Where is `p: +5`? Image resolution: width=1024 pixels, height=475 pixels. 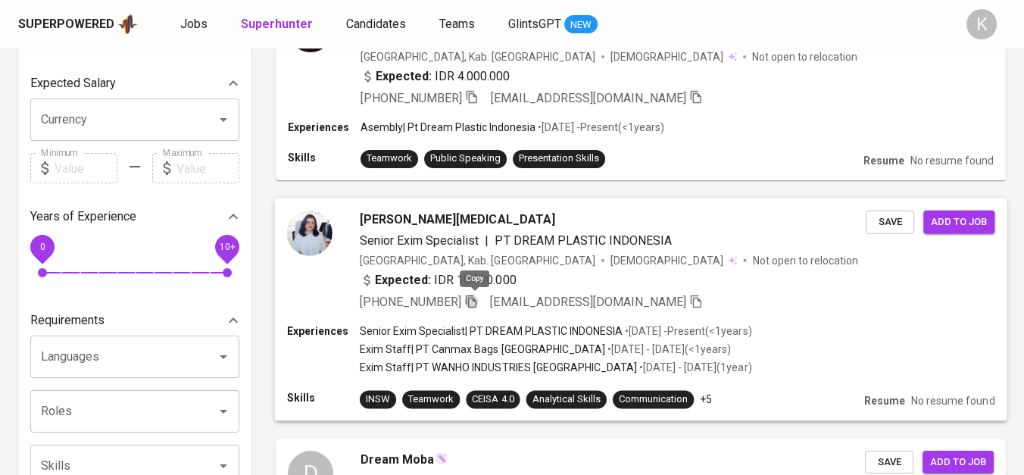
p: +5 is located at coordinates (706, 399).